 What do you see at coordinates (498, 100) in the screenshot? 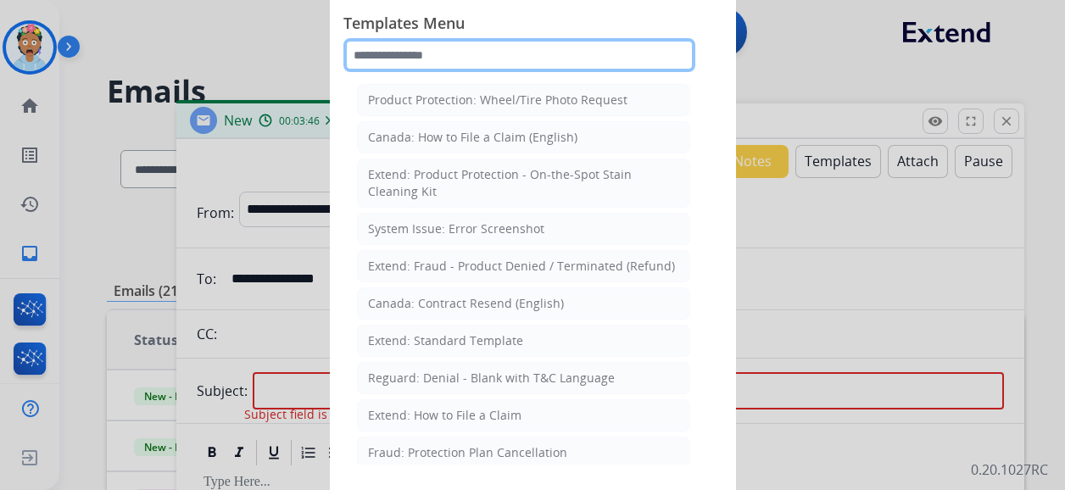
I see `div: Product Protection: Wheel/Tire Photo Request` at bounding box center [498, 100].